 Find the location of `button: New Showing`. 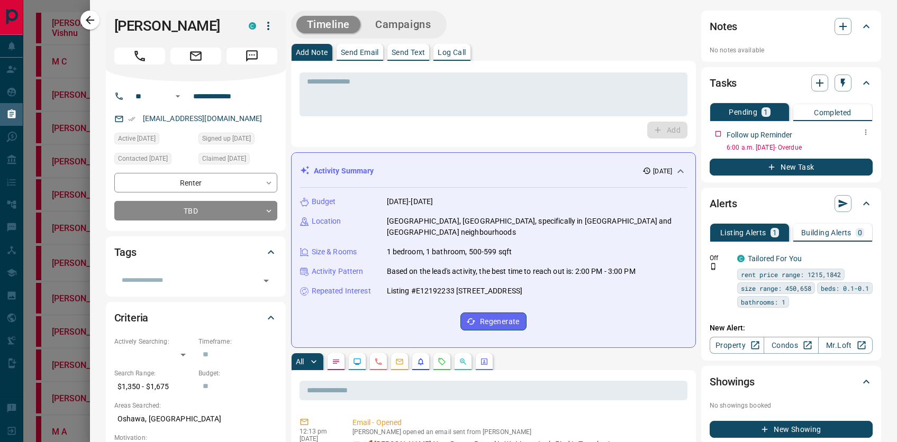

button: New Showing is located at coordinates (791, 430).